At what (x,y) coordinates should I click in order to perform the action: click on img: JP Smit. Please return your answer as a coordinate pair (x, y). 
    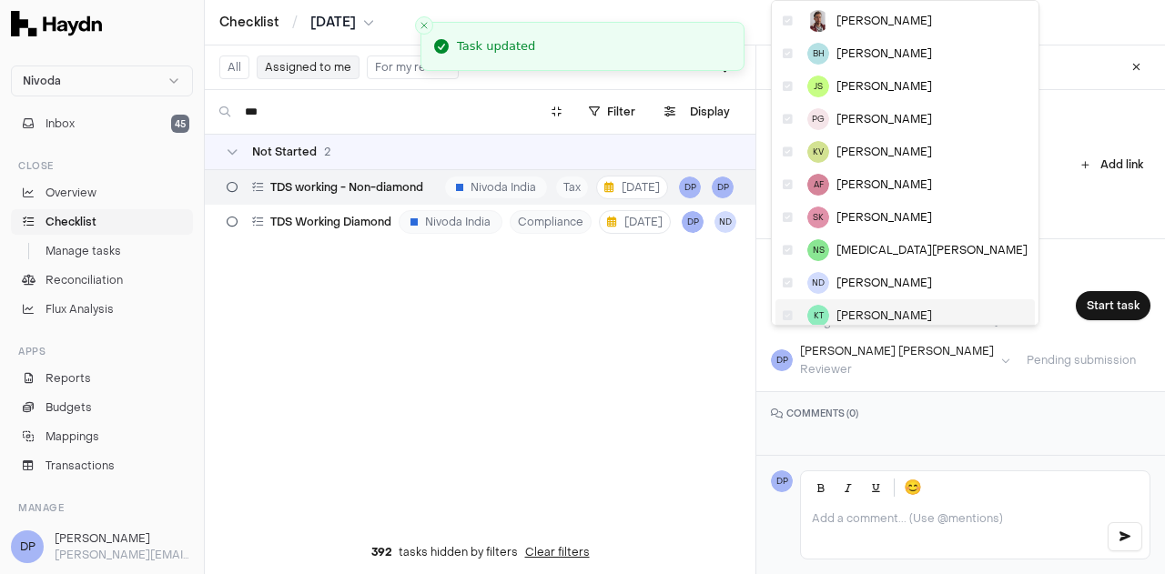
    Looking at the image, I should click on (818, 21).